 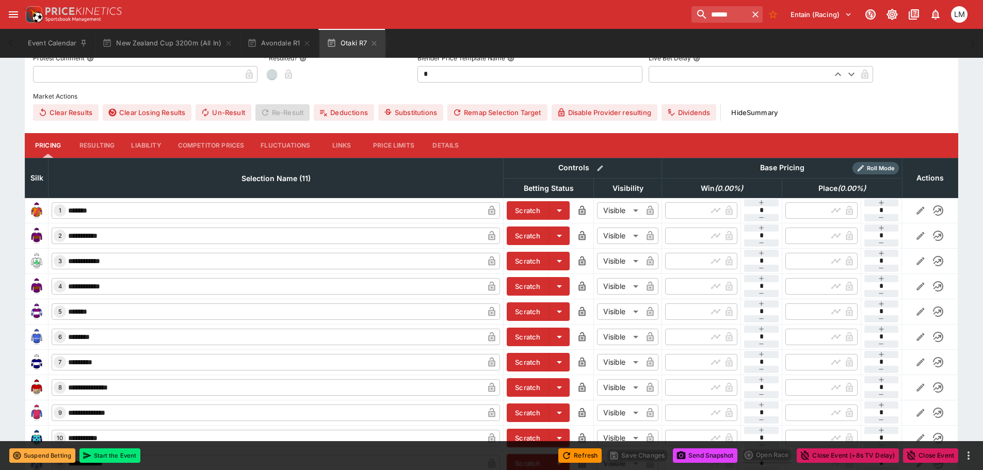 I want to click on button: Substitutions, so click(x=411, y=112).